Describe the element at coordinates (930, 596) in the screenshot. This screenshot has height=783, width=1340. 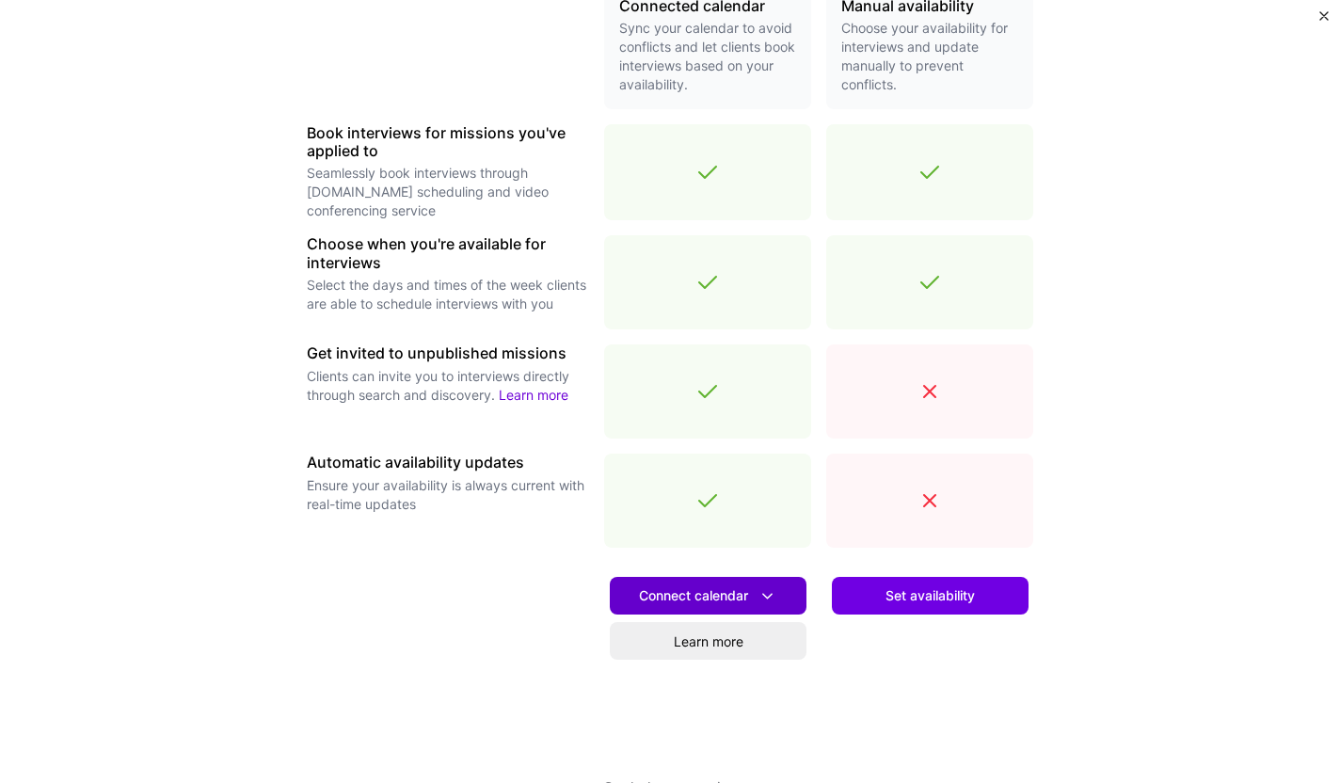
I see `span: Set availability` at that location.